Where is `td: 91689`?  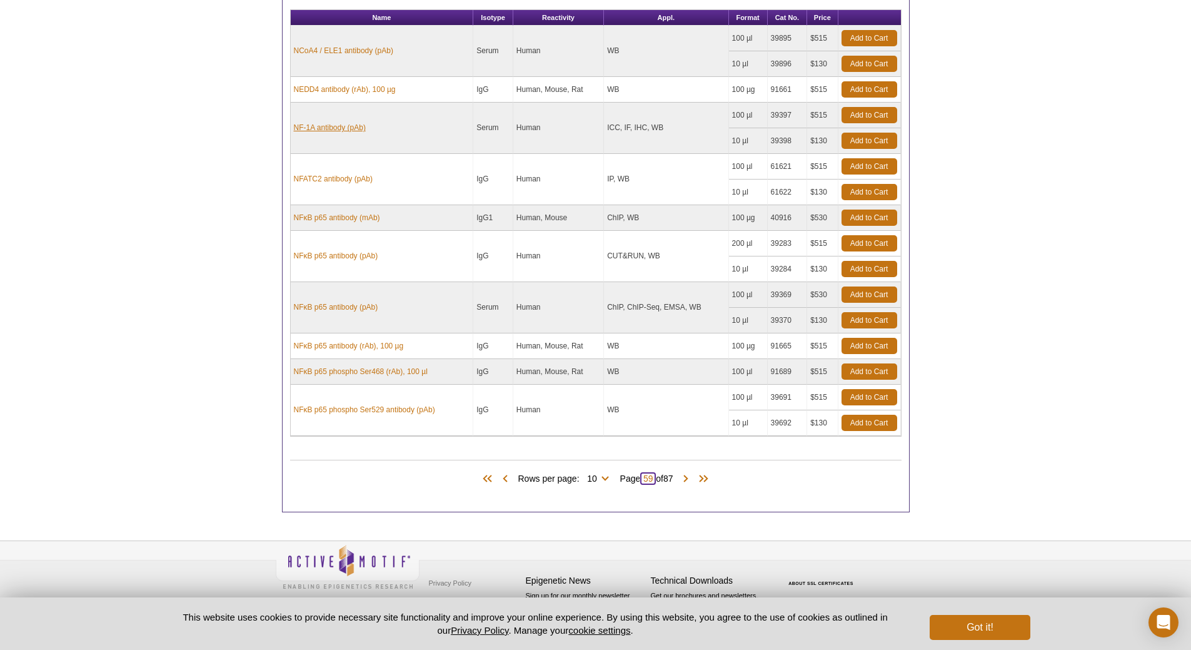 td: 91689 is located at coordinates (788, 371).